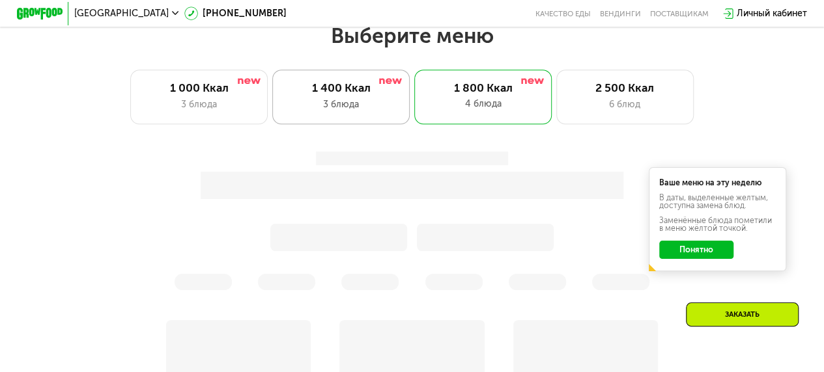 Image resolution: width=824 pixels, height=372 pixels. What do you see at coordinates (620, 14) in the screenshot?
I see `a: Вендинги` at bounding box center [620, 14].